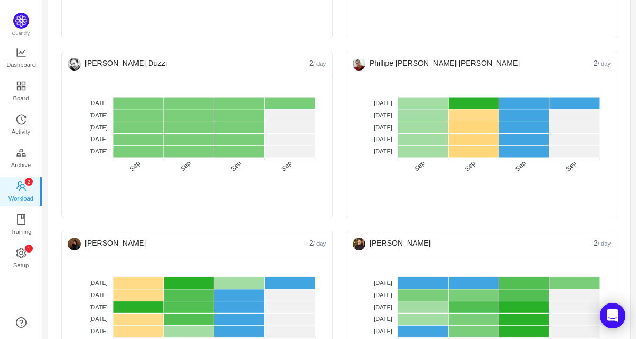 The image size is (636, 339). Describe the element at coordinates (21, 92) in the screenshot. I see `a: Board` at that location.